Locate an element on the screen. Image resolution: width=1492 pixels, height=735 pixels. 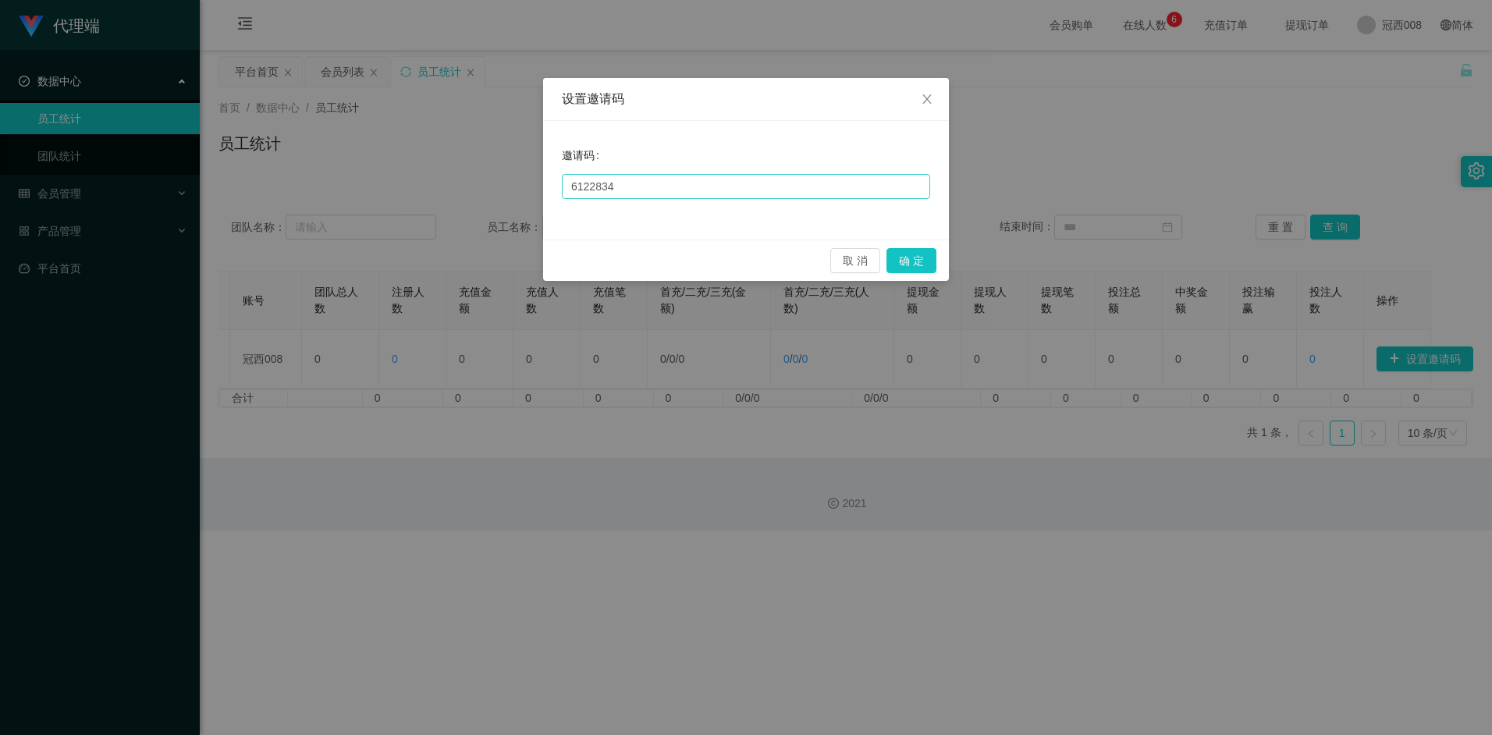
i: 图标： 关闭 is located at coordinates (927, 99).